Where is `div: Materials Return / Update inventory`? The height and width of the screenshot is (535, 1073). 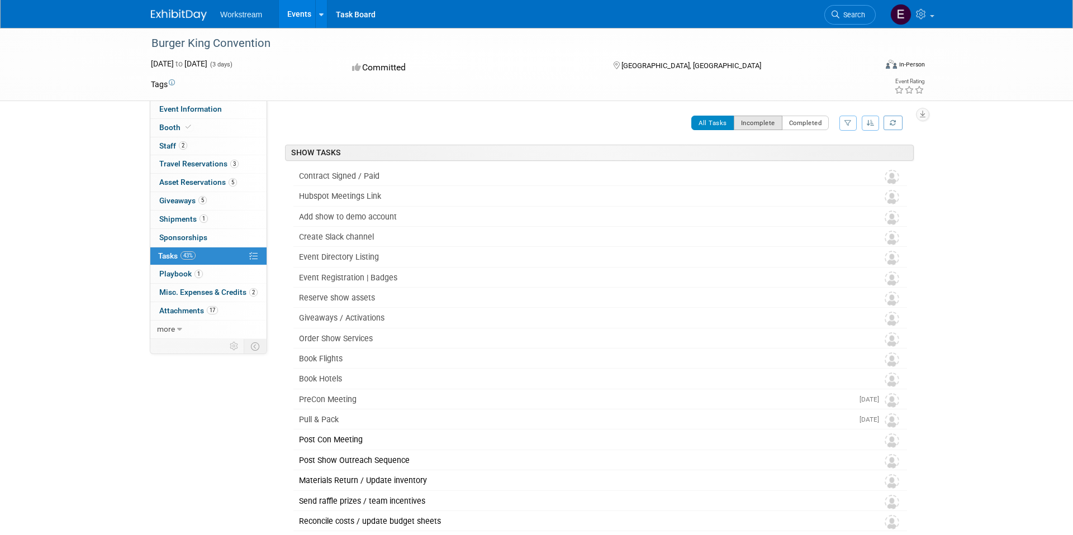
div: Materials Return / Update inventory is located at coordinates (578, 481).